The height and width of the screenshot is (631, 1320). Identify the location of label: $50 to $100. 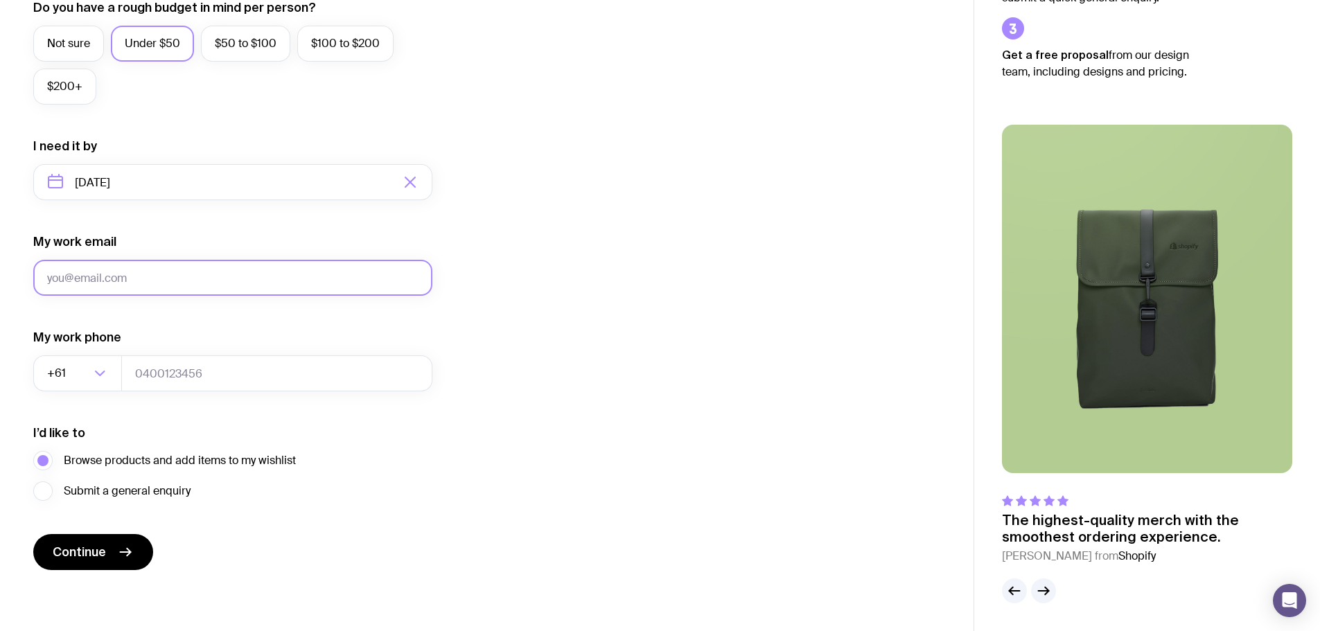
(245, 44).